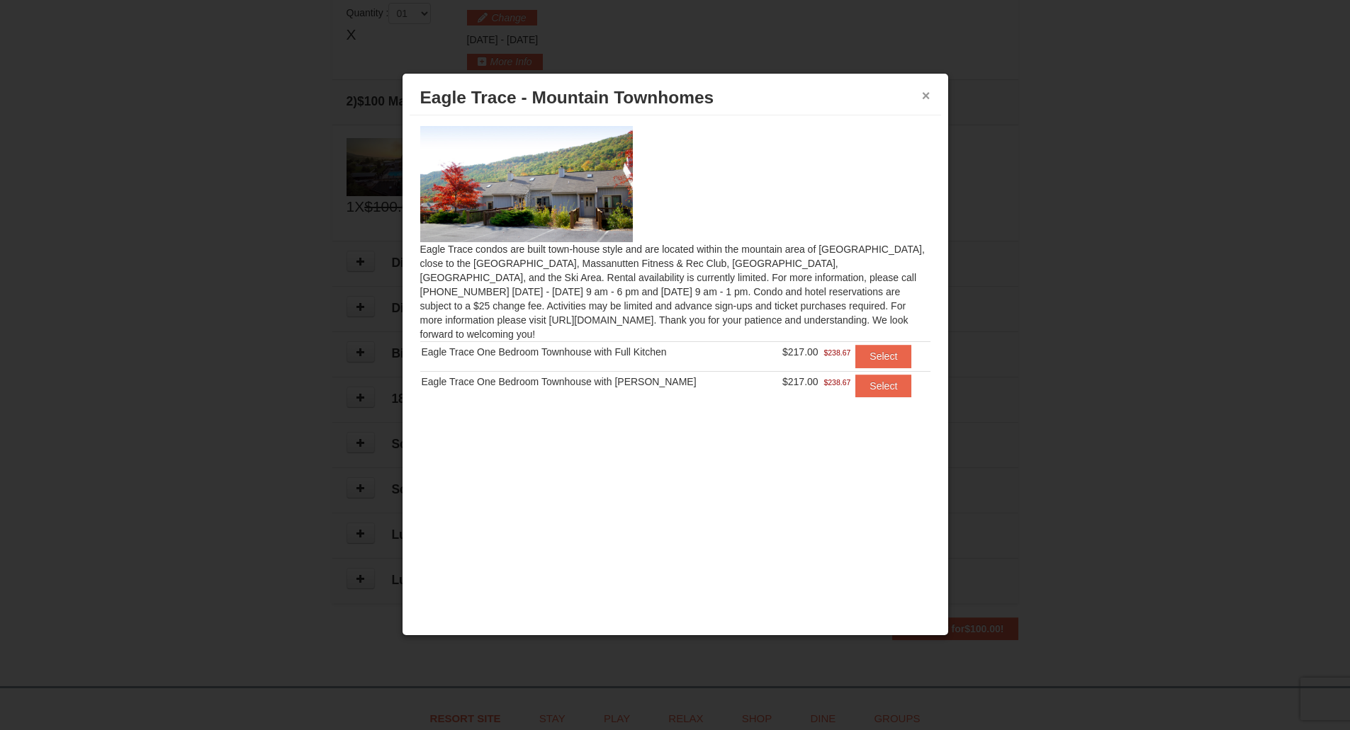 This screenshot has width=1350, height=730. What do you see at coordinates (592, 352) in the screenshot?
I see `div: Eagle Trace One Bedroom Townhouse with Full Kitchen` at bounding box center [592, 352].